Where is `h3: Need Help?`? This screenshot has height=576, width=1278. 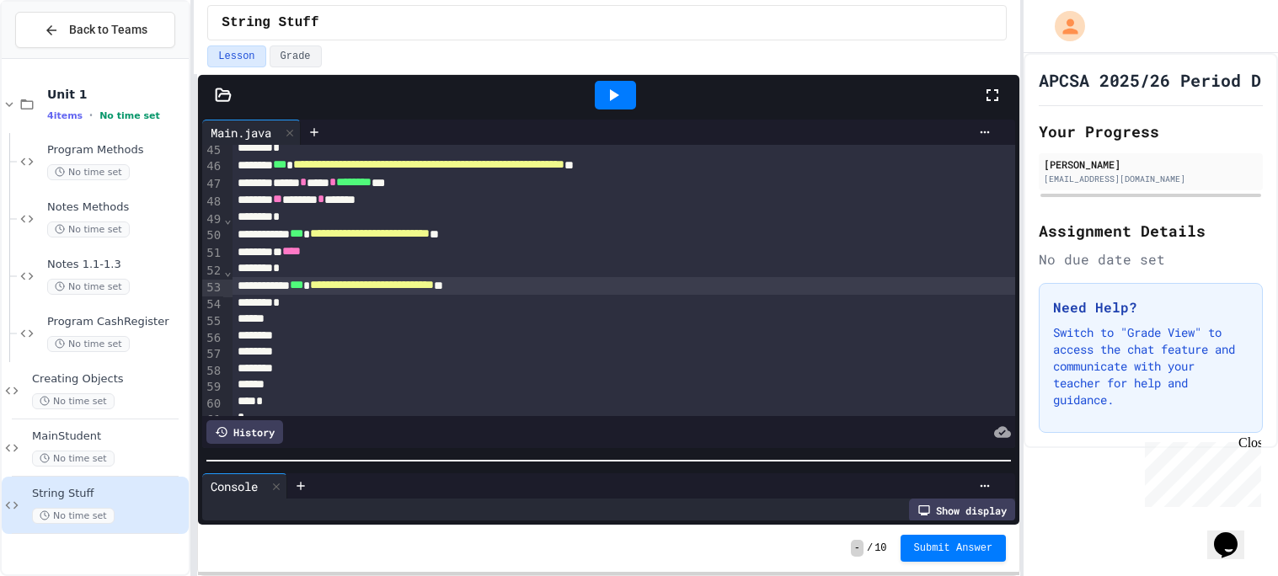 h3: Need Help? is located at coordinates (1151, 308).